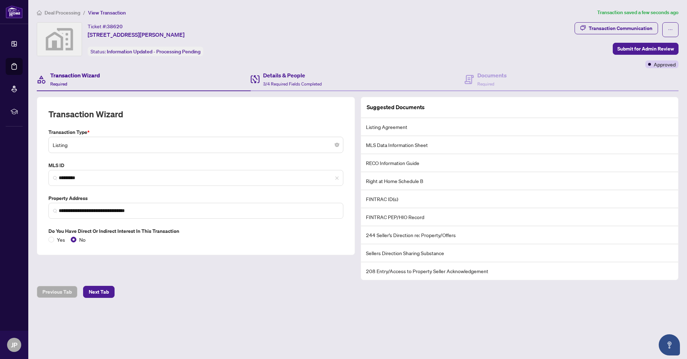 The width and height of the screenshot is (687, 359). What do you see at coordinates (62, 13) in the screenshot?
I see `span: Deal Processing` at bounding box center [62, 13].